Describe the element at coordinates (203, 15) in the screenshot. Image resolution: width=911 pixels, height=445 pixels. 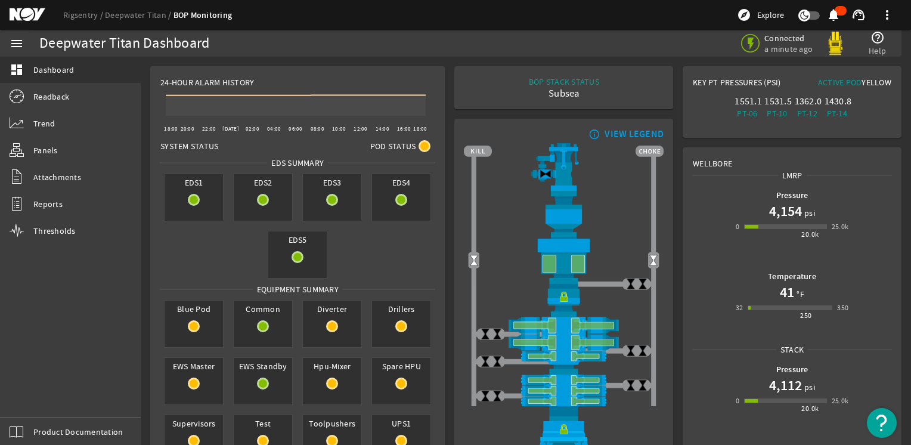
I see `a: BOP Monitoring` at that location.